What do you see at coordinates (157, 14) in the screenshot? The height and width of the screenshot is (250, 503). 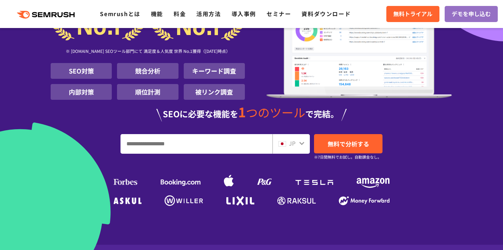 I see `a: 機能` at bounding box center [157, 14].